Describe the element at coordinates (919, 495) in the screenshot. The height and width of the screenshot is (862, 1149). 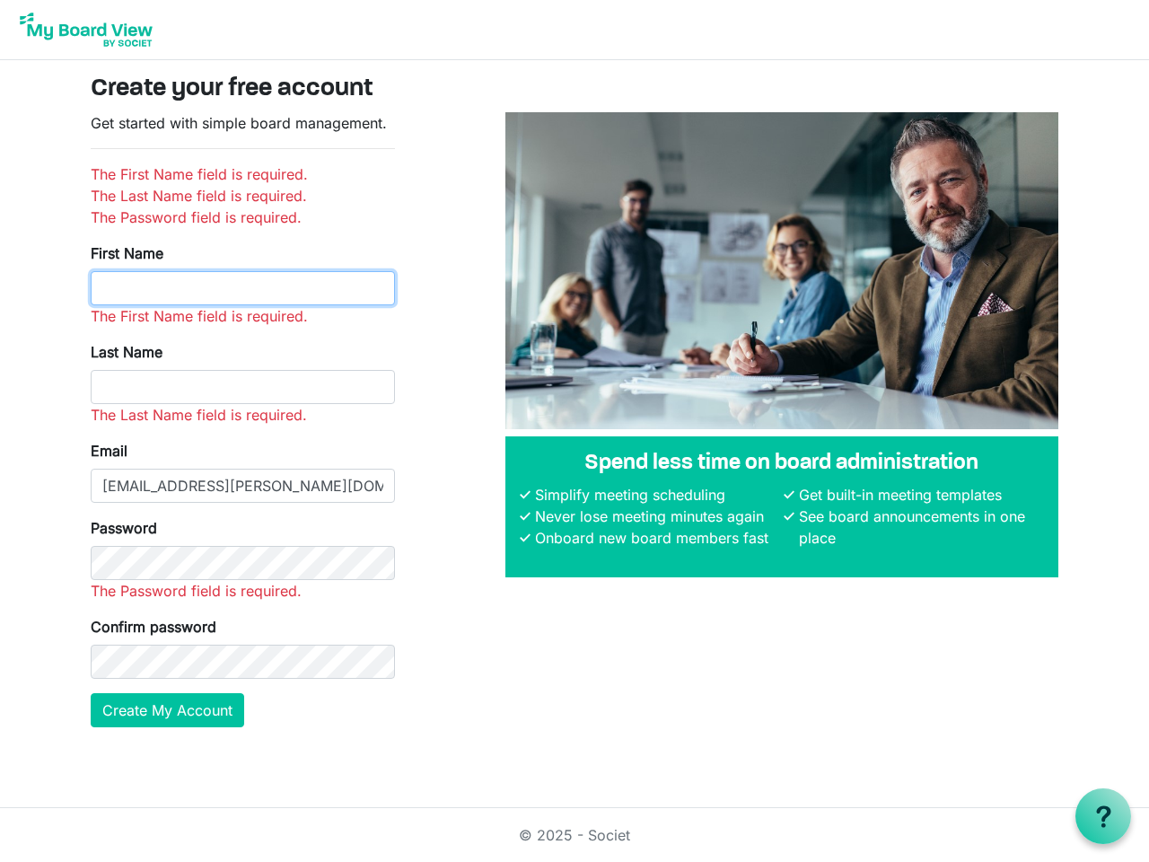
I see `li: Get built-in meeting templates` at that location.